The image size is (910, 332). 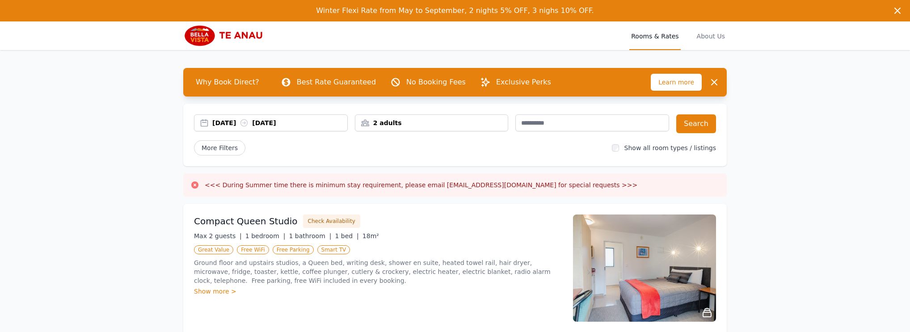 I want to click on span: Learn more, so click(x=676, y=82).